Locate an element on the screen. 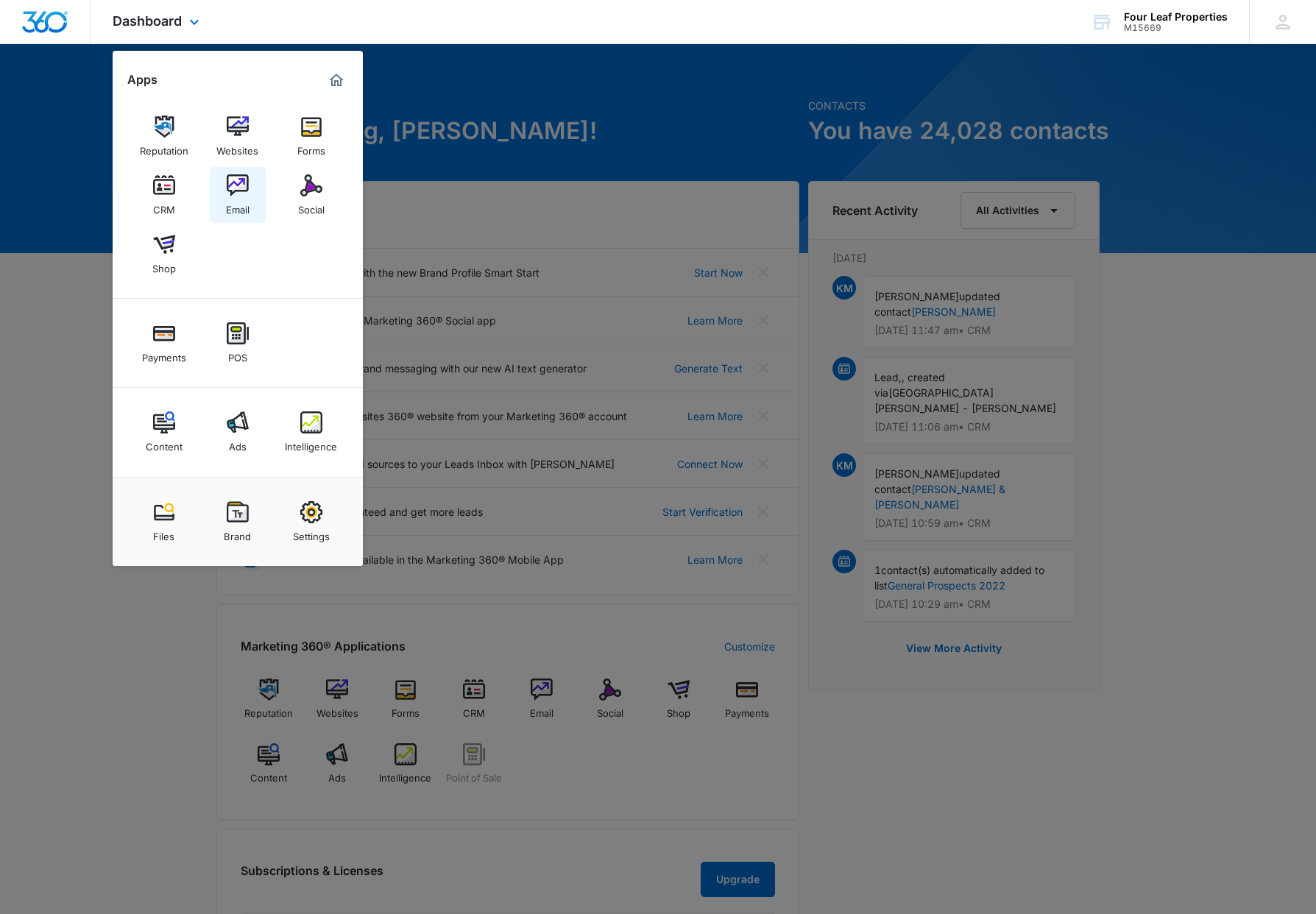  a: Websites is located at coordinates (238, 136).